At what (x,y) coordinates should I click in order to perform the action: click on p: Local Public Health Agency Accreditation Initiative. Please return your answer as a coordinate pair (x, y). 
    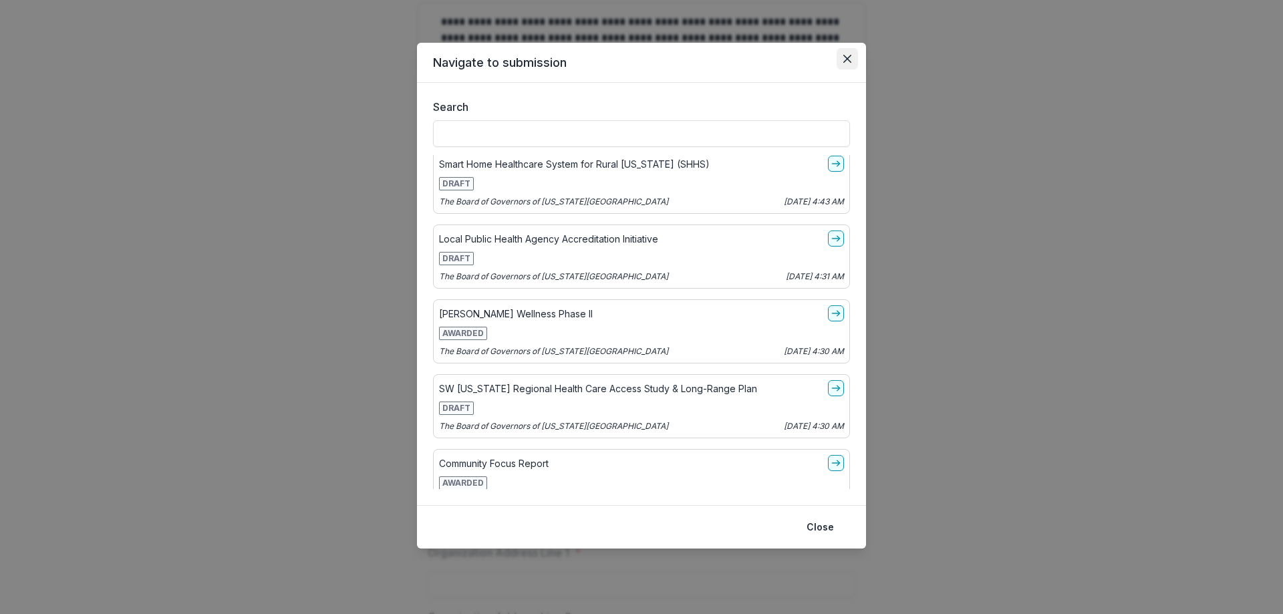
    Looking at the image, I should click on (549, 239).